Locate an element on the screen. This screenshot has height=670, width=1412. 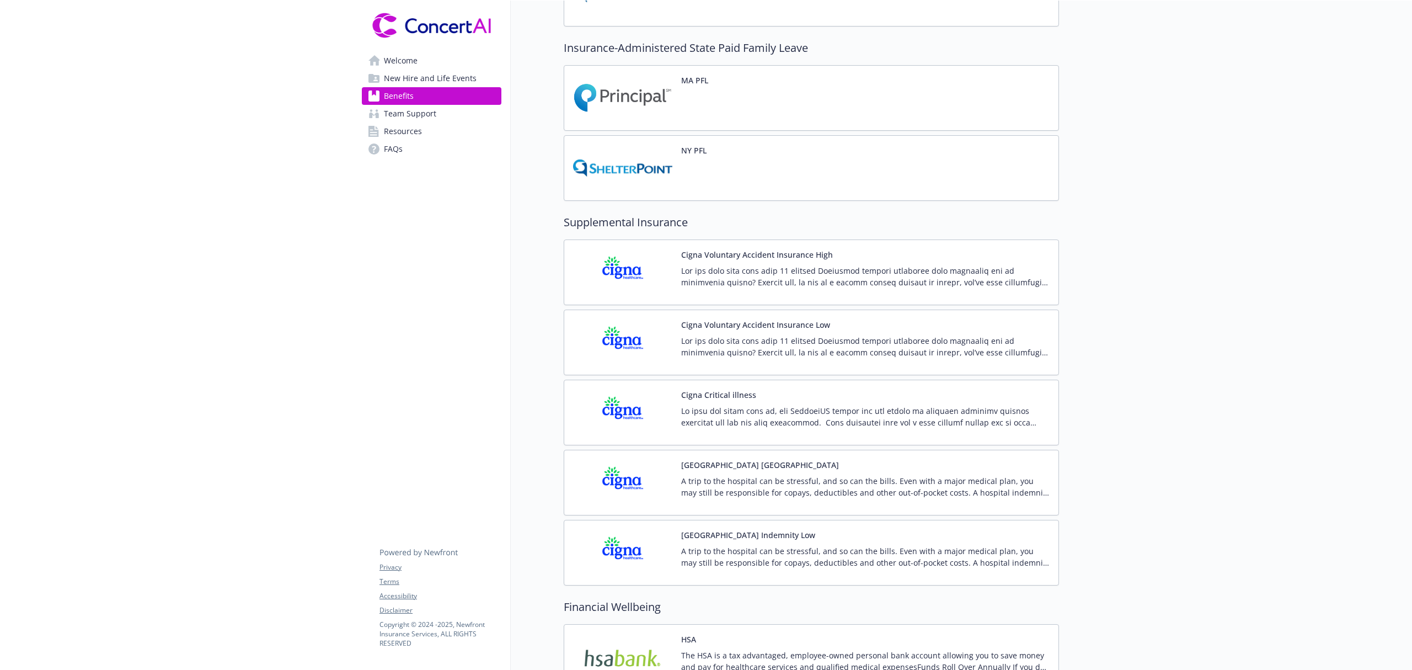
button: Cigna Voluntary Accident Insurance Low is located at coordinates (756, 324).